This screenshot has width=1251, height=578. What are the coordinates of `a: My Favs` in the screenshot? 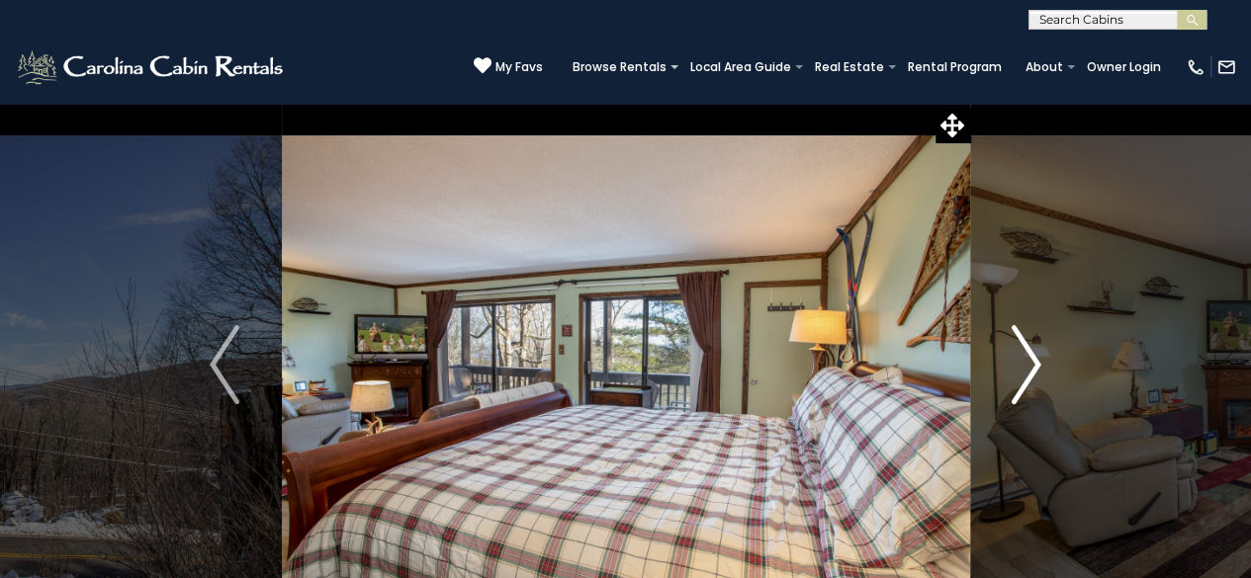 It's located at (508, 66).